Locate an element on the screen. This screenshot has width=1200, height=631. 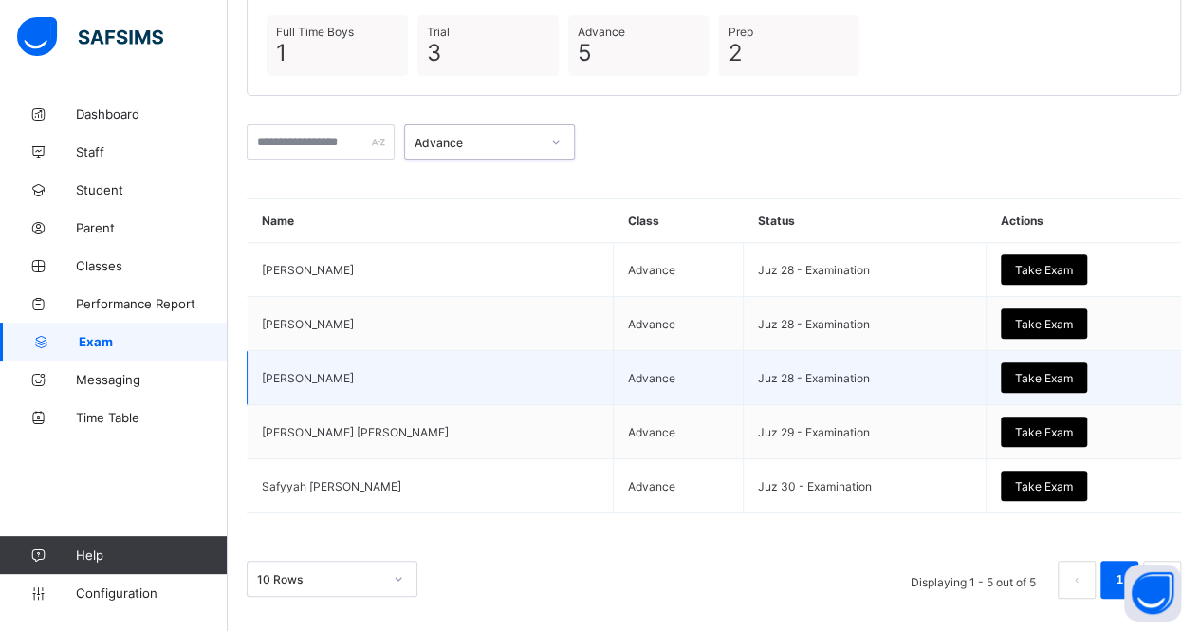
td: Juz 30 - Examination is located at coordinates (865, 486).